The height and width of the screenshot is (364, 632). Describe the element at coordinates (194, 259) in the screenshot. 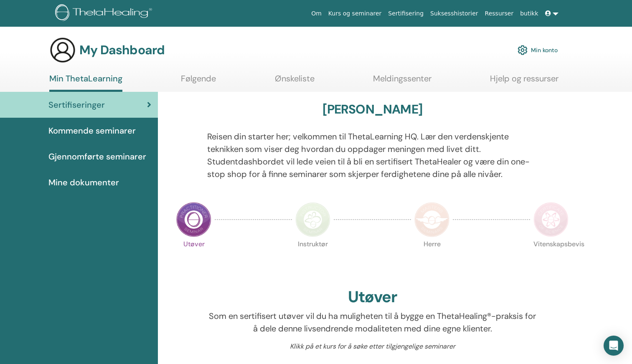

I see `p: Utøver` at that location.